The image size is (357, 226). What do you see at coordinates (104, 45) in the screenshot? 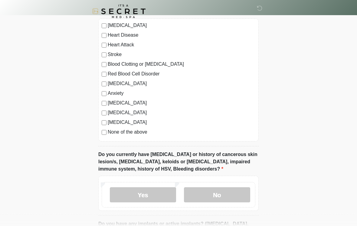
I see `input: Heart Attack` at bounding box center [104, 45].